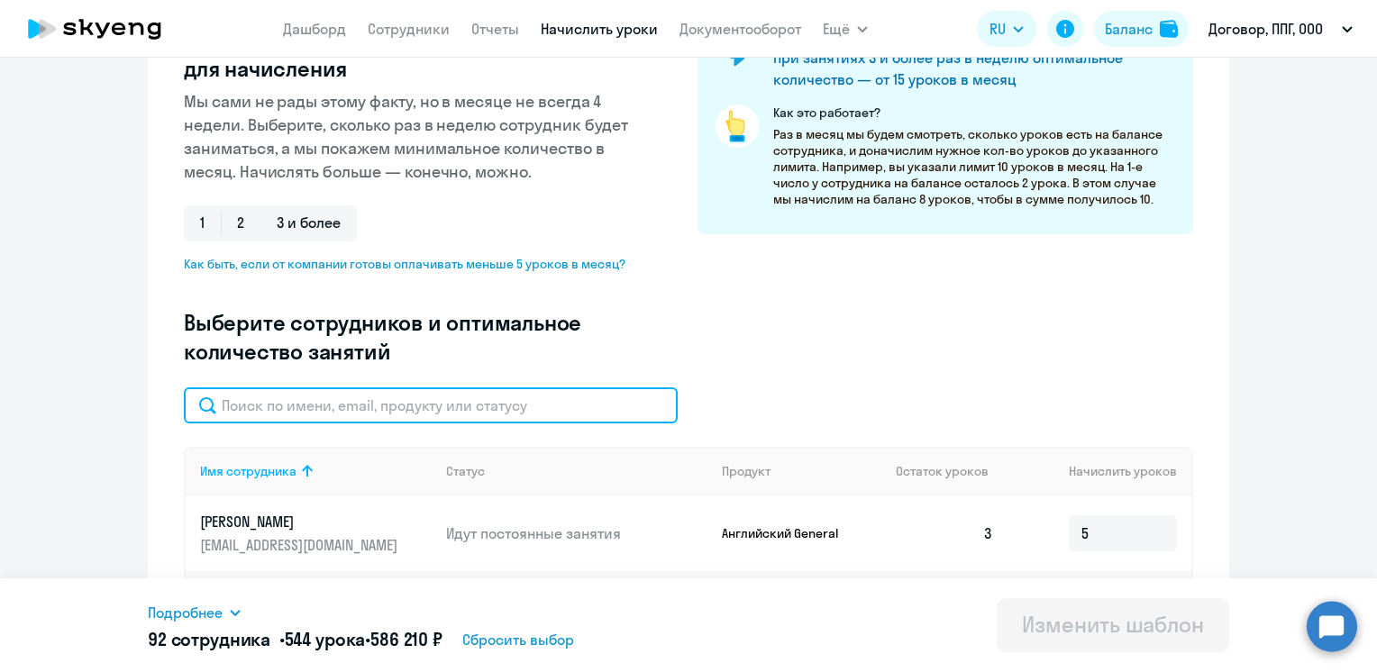  What do you see at coordinates (412, 264) in the screenshot?
I see `span: Как быть, если от компании готовы оплачивать меньше 5 уроков в месяц?` at bounding box center [412, 264].